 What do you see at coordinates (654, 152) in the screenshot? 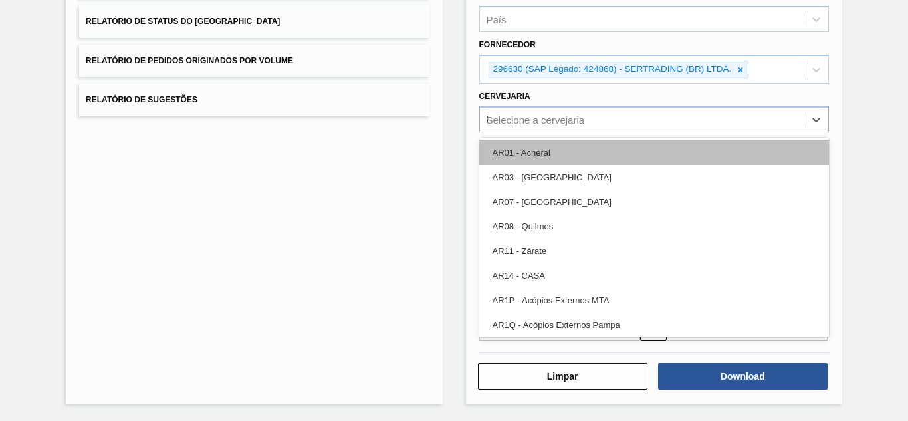
I see `div: AR01 - Acheral` at bounding box center [654, 152].